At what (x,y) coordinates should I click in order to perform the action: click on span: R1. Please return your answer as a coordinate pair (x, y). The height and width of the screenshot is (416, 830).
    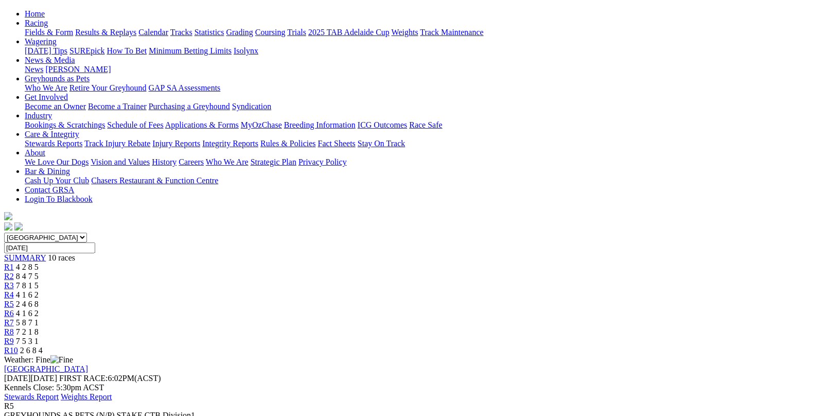
    Looking at the image, I should click on (9, 267).